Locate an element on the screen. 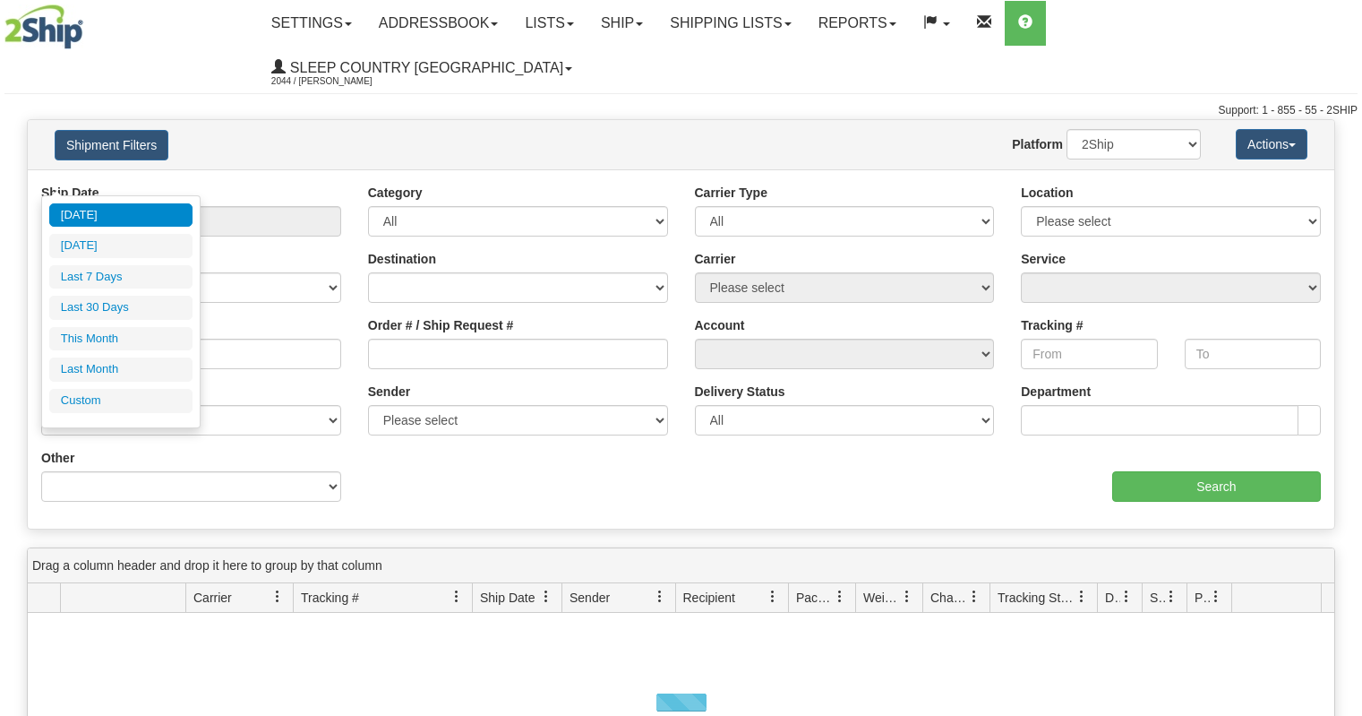 The image size is (1362, 716). label: Order # / Ship Request # is located at coordinates (441, 325).